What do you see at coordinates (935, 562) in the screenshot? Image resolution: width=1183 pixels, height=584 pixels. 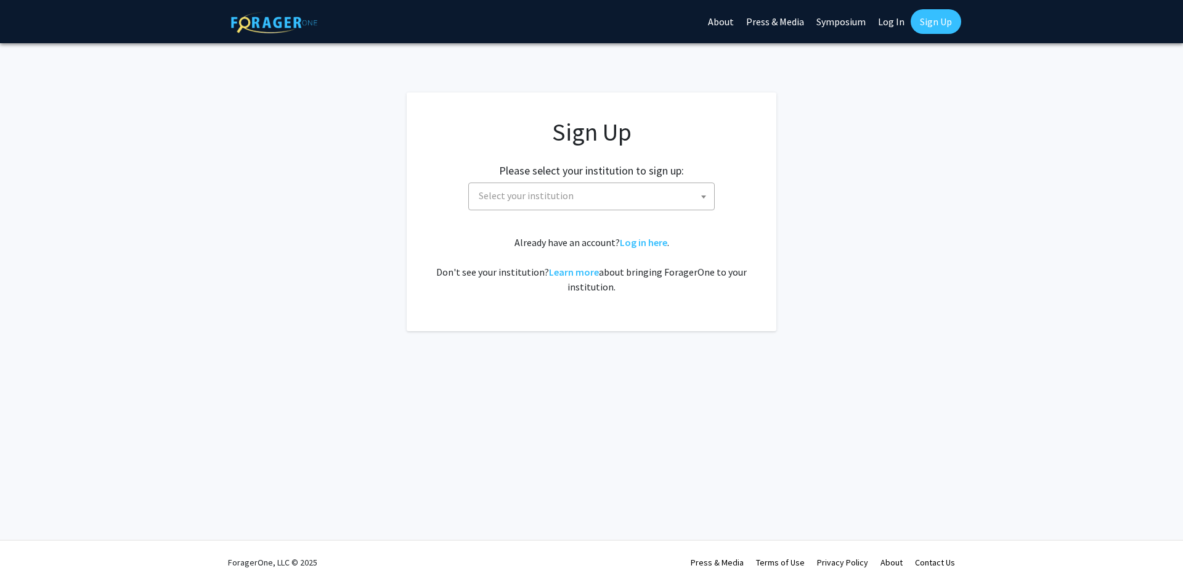 I see `a: Contact Us` at bounding box center [935, 562].